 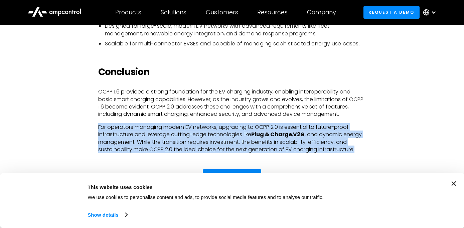 I want to click on div: Company, so click(x=322, y=12).